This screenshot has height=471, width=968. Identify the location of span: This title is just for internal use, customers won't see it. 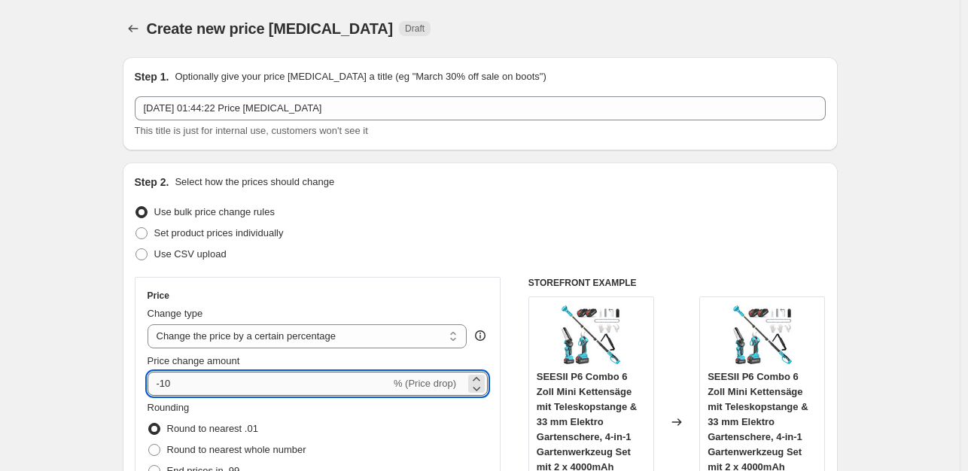
(252, 130).